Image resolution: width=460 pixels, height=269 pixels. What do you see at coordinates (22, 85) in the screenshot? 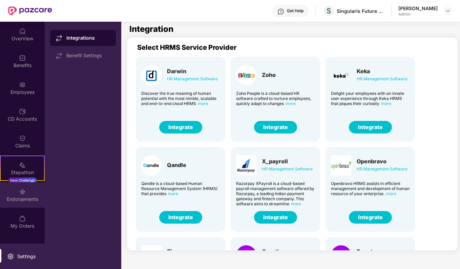
I see `img: svg+xml;base64,PHN2ZyBpZD0iRW1wbG95ZWVzIiB4bWxucz0iaHR0cDovL3d3dy53My5vcmcvMjAwMC9zdmciIHdpZHRoPS...` at bounding box center [22, 85].